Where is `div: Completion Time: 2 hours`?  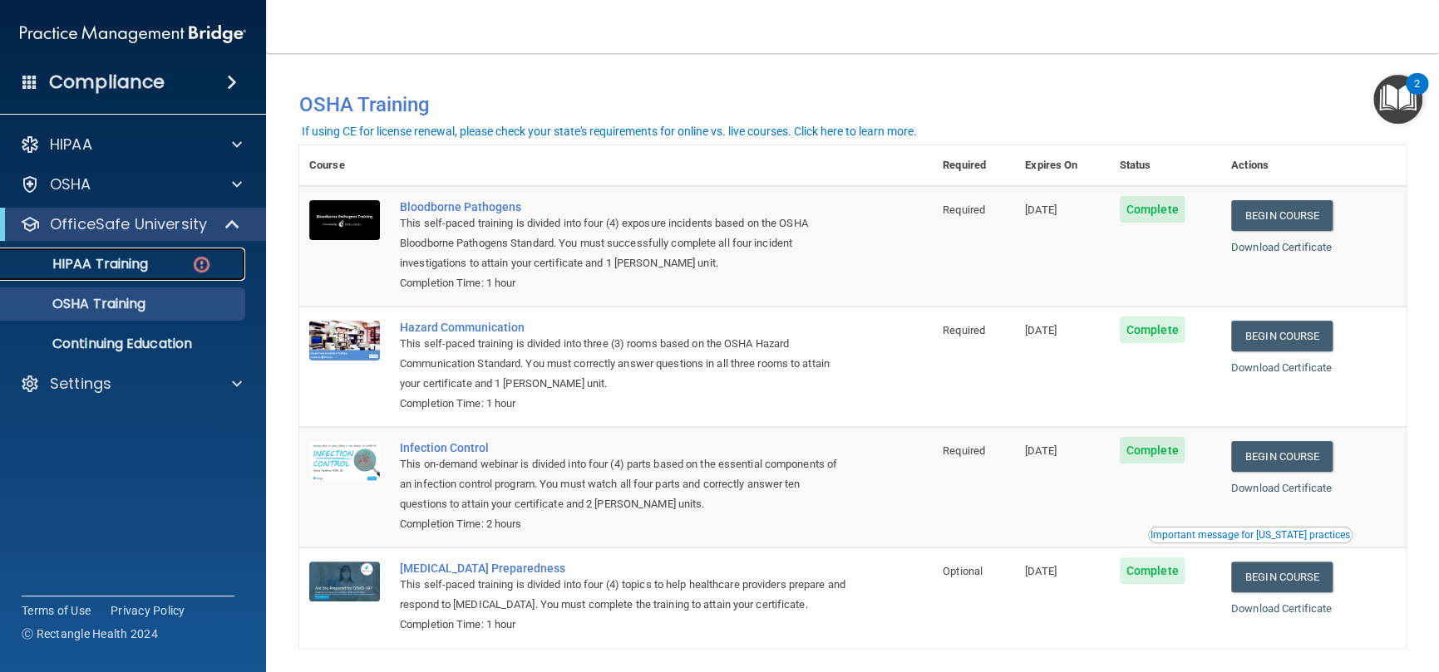
div: Completion Time: 2 hours is located at coordinates (624, 524).